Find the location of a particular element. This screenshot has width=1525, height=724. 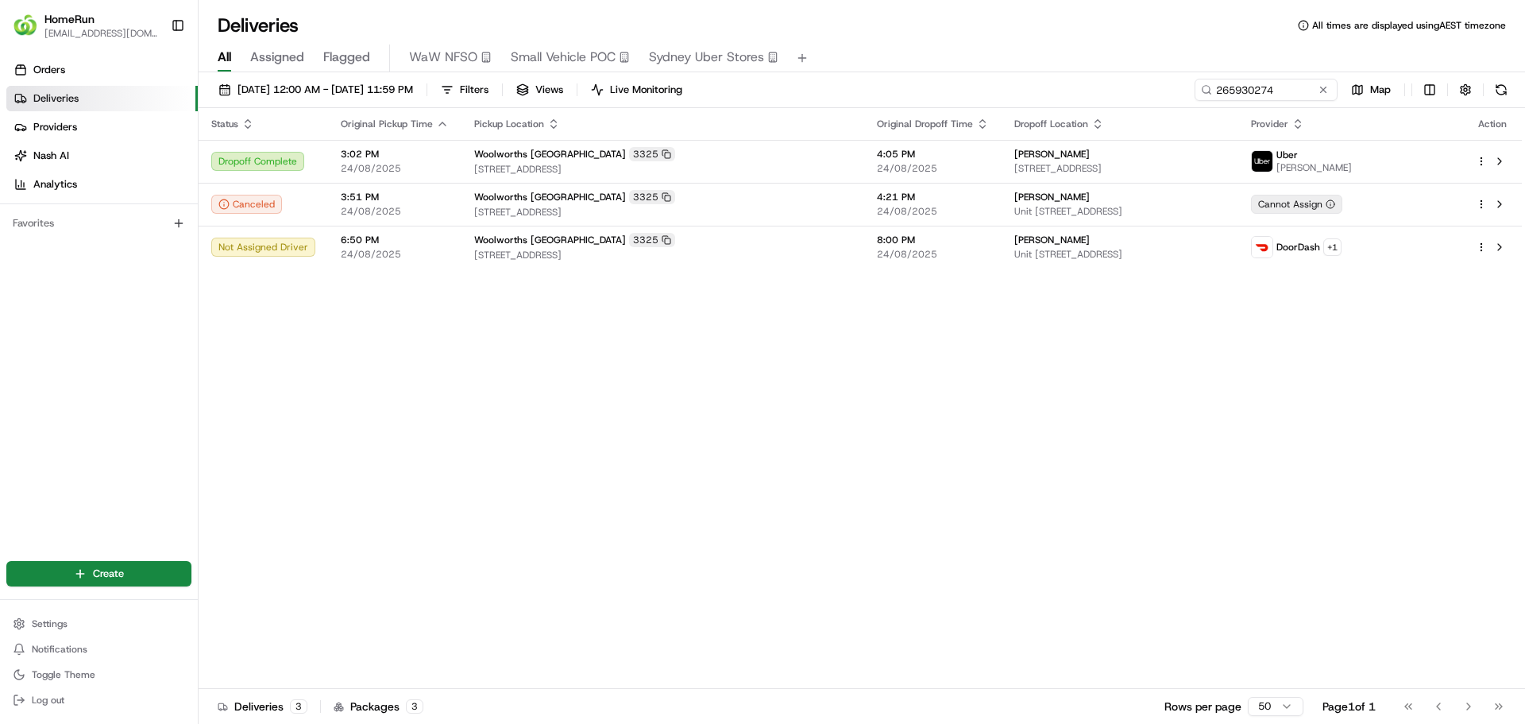

button: Create is located at coordinates (99, 574).